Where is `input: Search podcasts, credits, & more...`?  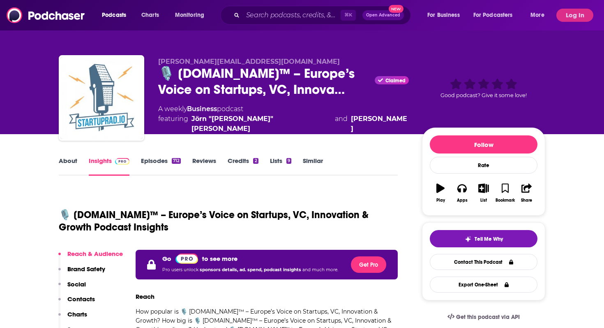 input: Search podcasts, credits, & more... is located at coordinates (292, 15).